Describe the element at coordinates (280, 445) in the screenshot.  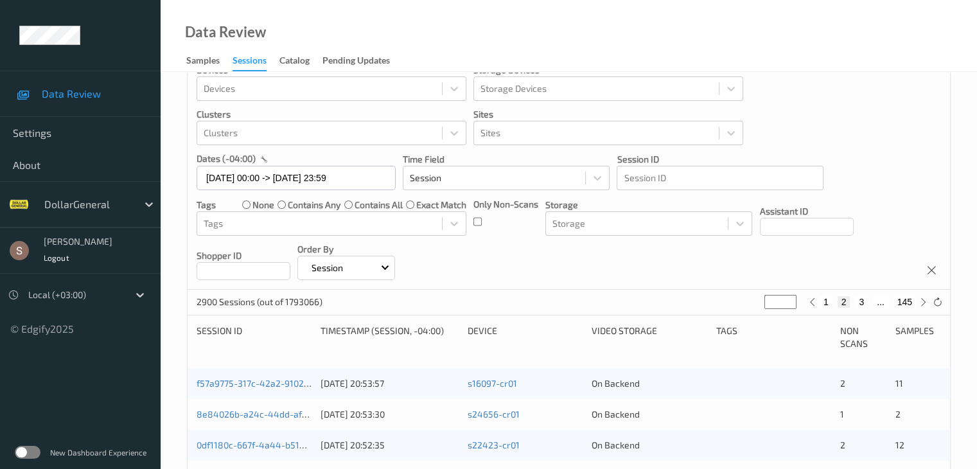
I see `a: 0df1180c-667f-4a44-b51b-ce1c1e9171ae` at that location.